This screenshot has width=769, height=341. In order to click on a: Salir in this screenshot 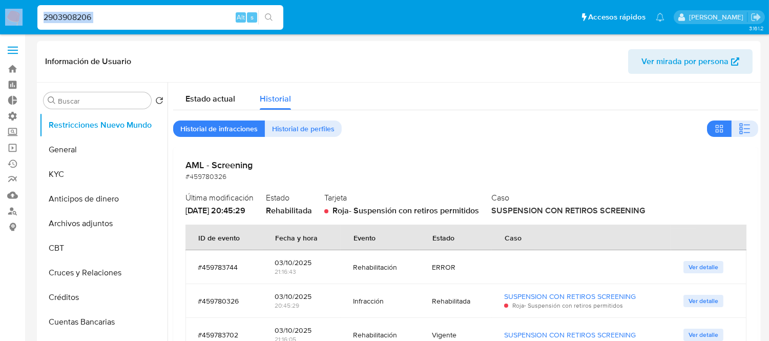, I will do `click(755, 17)`.